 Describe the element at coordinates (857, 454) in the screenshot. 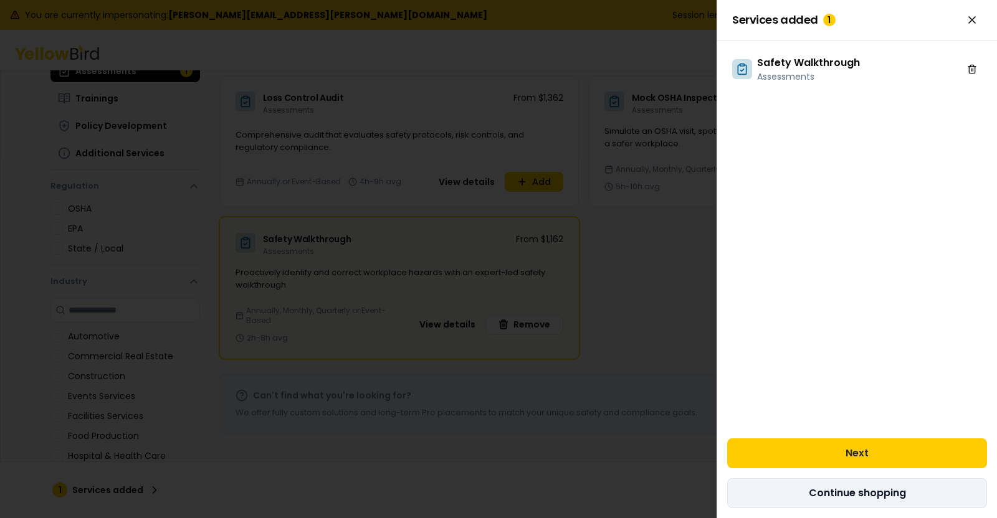

I see `button: Next` at that location.